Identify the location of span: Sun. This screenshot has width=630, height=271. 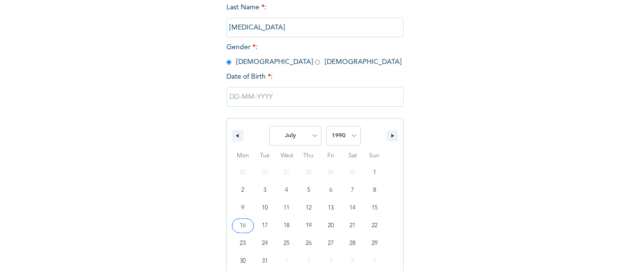
(374, 156).